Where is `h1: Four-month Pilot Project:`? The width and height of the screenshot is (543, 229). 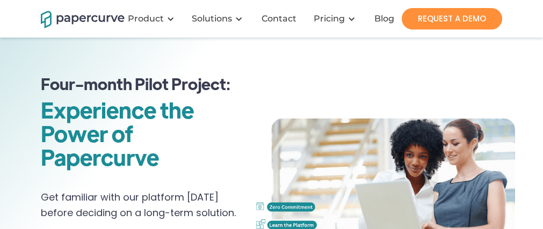
h1: Four-month Pilot Project: is located at coordinates (144, 86).